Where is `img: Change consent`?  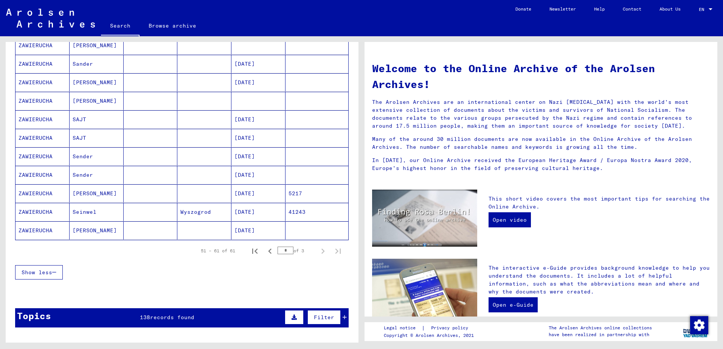 img: Change consent is located at coordinates (699, 325).